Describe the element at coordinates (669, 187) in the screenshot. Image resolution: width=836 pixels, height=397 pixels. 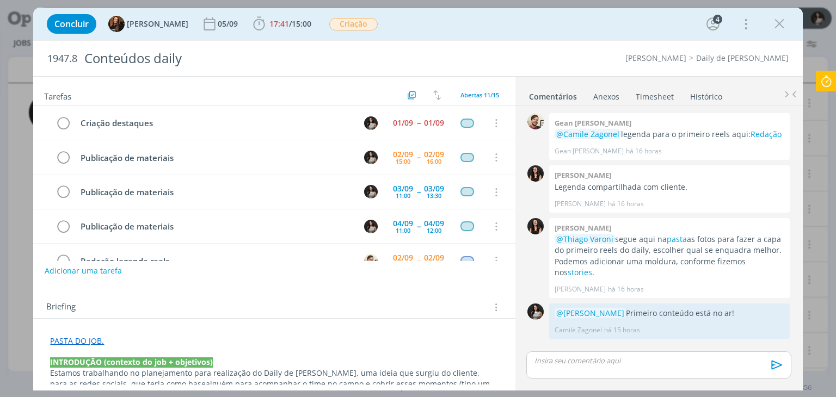
I see `p: Legenda compartilhada com cliente.` at that location.